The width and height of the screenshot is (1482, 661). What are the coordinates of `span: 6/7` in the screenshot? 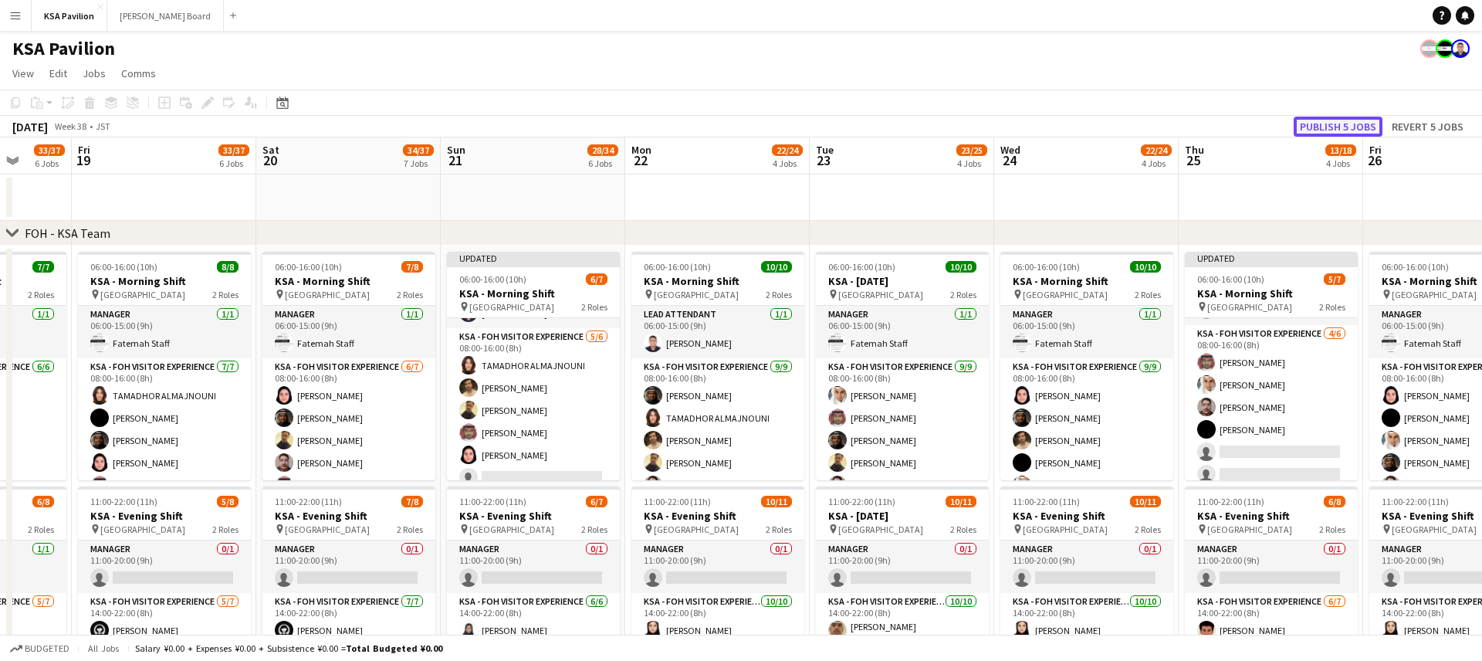 It's located at (596, 501).